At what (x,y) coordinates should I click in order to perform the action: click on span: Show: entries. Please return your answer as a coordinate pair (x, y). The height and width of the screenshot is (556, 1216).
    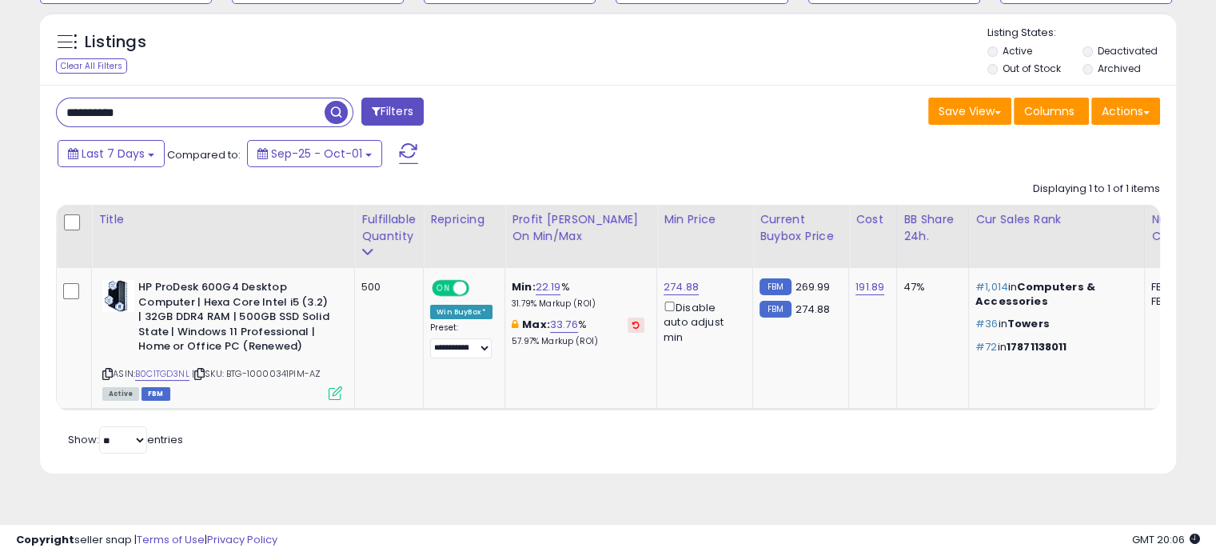
    Looking at the image, I should click on (126, 439).